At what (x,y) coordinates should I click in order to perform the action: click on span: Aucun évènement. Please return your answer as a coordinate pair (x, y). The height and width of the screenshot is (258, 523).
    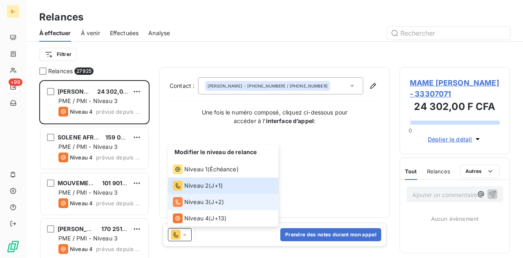
    Looking at the image, I should click on (455, 218).